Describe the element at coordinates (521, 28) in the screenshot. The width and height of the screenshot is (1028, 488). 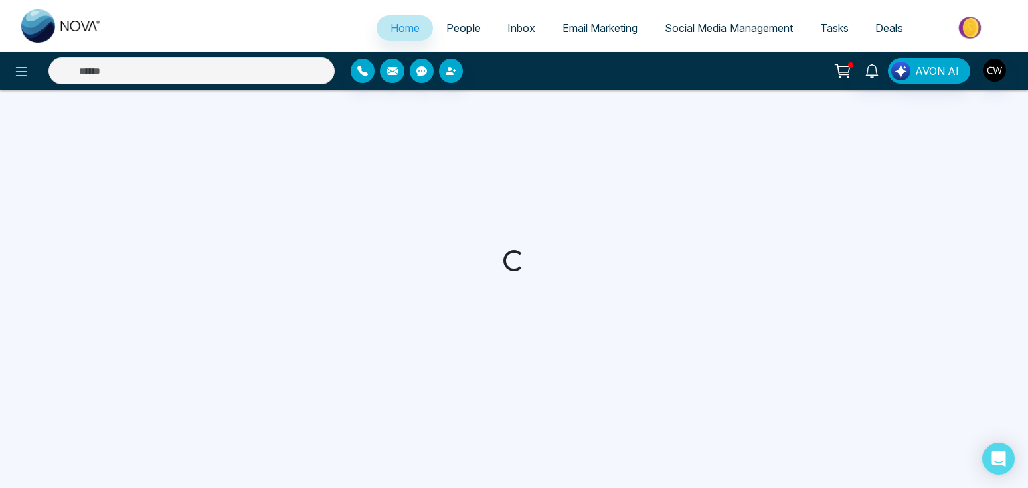
I see `span: Inbox` at that location.